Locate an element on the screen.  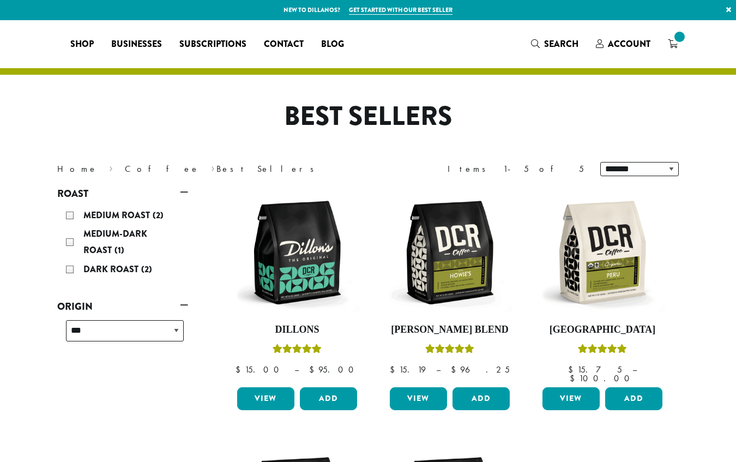
bdi: 100.00 is located at coordinates (602, 378).